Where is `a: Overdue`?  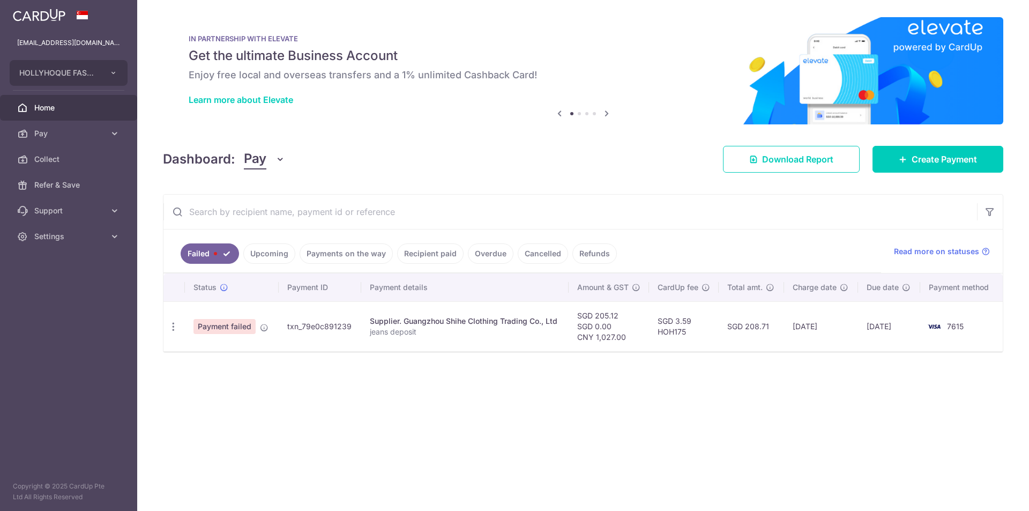
a: Overdue is located at coordinates (490, 253).